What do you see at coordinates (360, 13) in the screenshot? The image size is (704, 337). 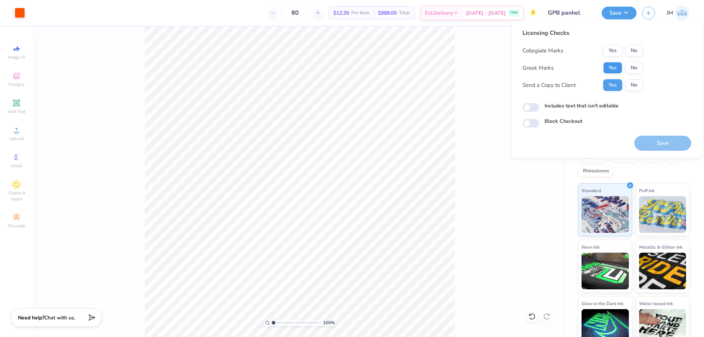 I see `span: Per Item` at bounding box center [360, 13].